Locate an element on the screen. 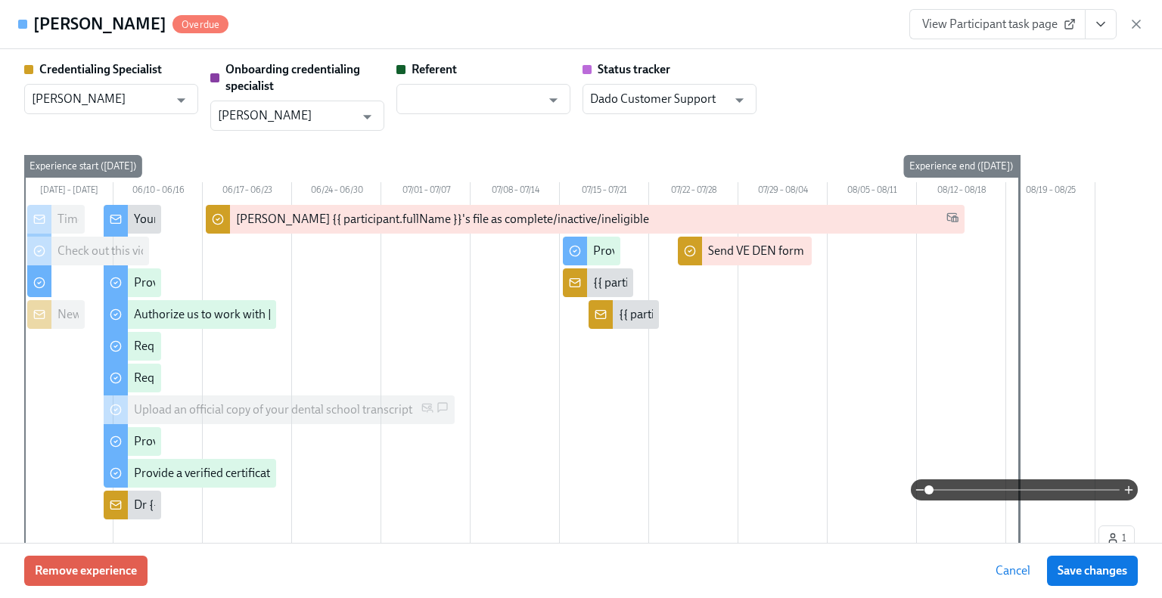  div: 08/12 – 08/18 is located at coordinates (962, 192).